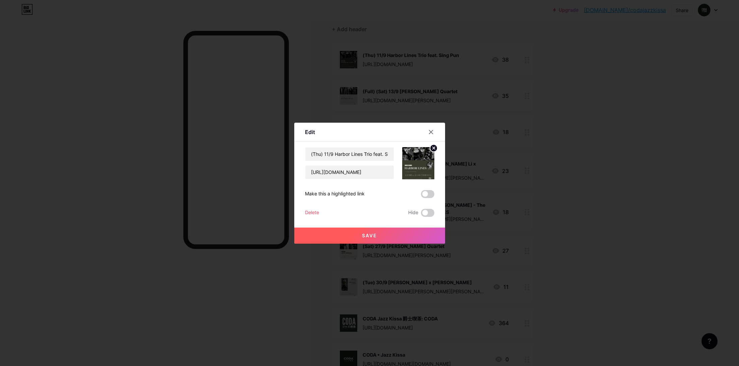 This screenshot has width=739, height=366. Describe the element at coordinates (312, 213) in the screenshot. I see `div: Delete` at that location.